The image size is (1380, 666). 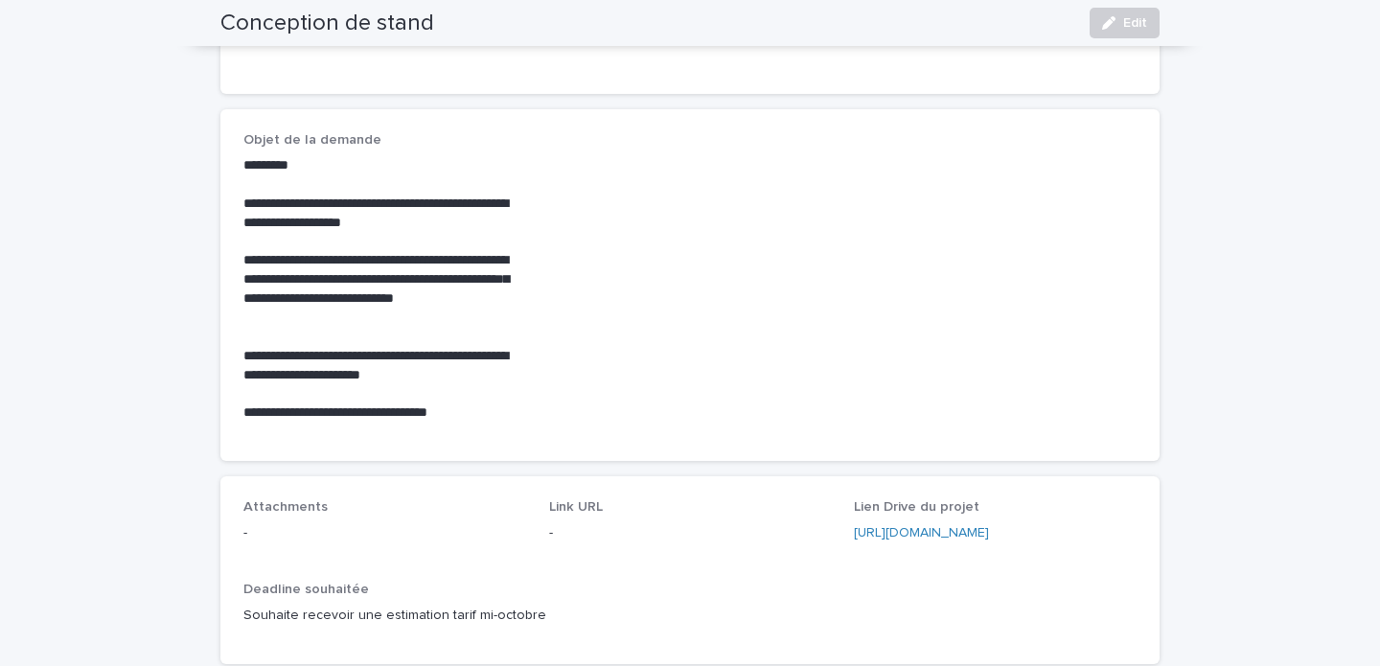 I want to click on span: Objet de la demande, so click(x=312, y=140).